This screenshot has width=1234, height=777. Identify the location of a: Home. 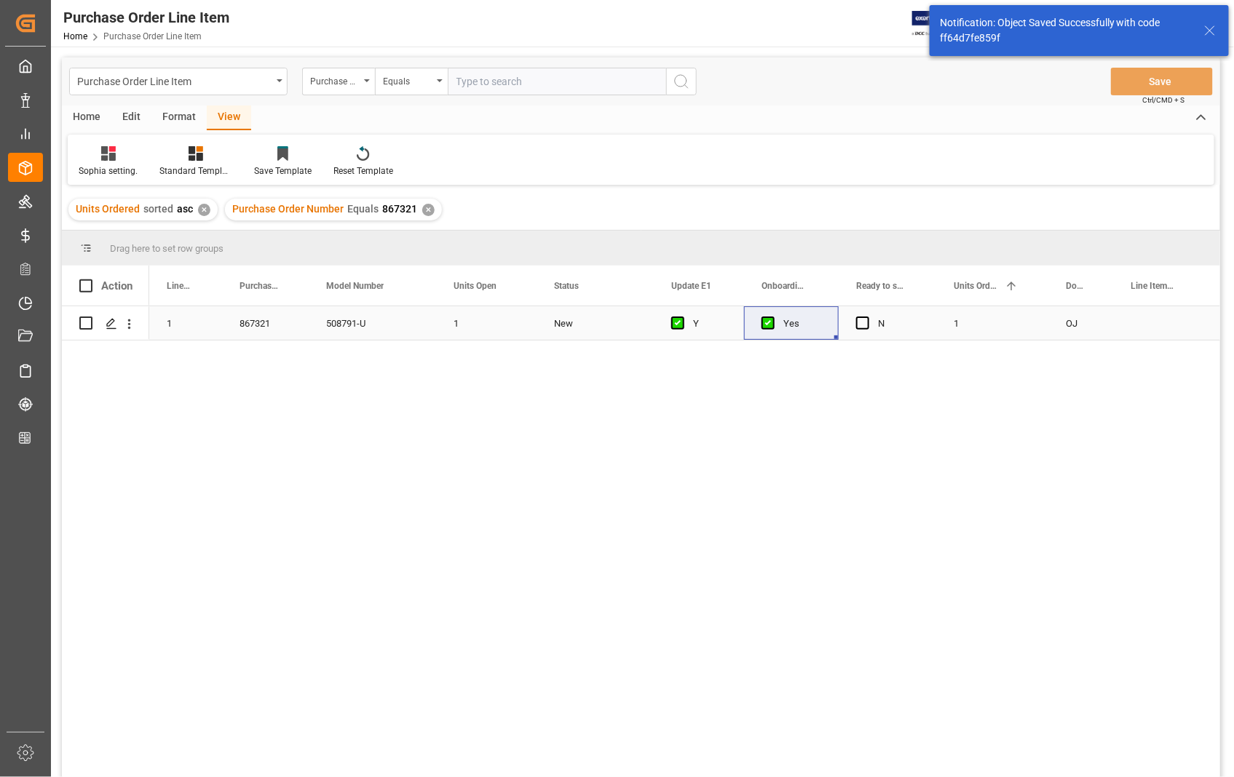
(75, 36).